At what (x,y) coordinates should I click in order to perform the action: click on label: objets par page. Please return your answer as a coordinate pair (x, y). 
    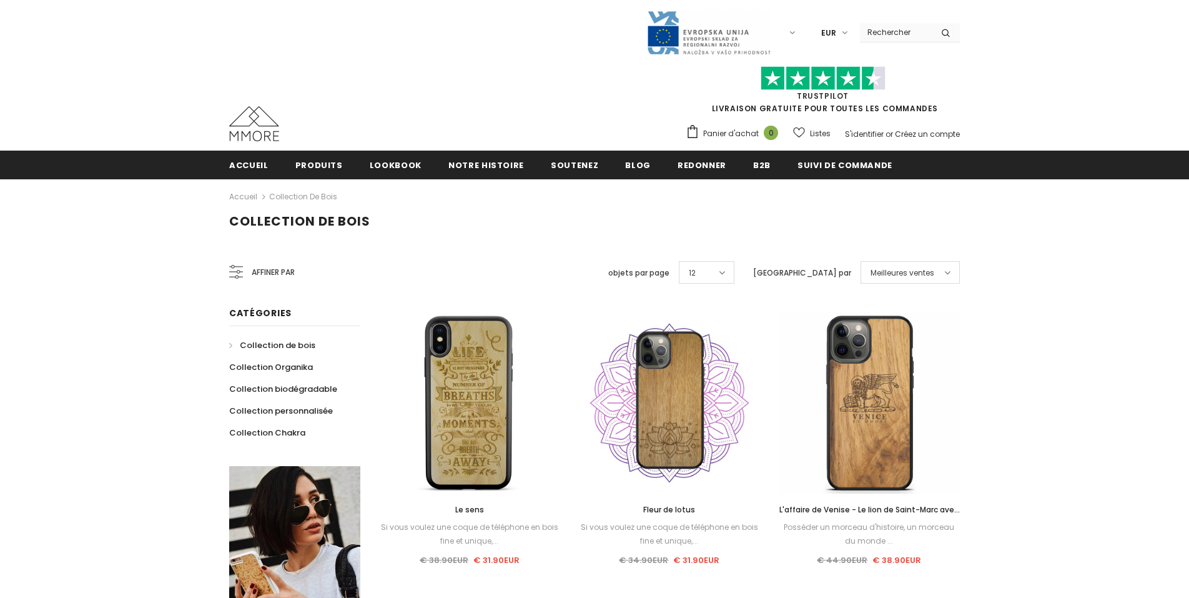
    Looking at the image, I should click on (639, 273).